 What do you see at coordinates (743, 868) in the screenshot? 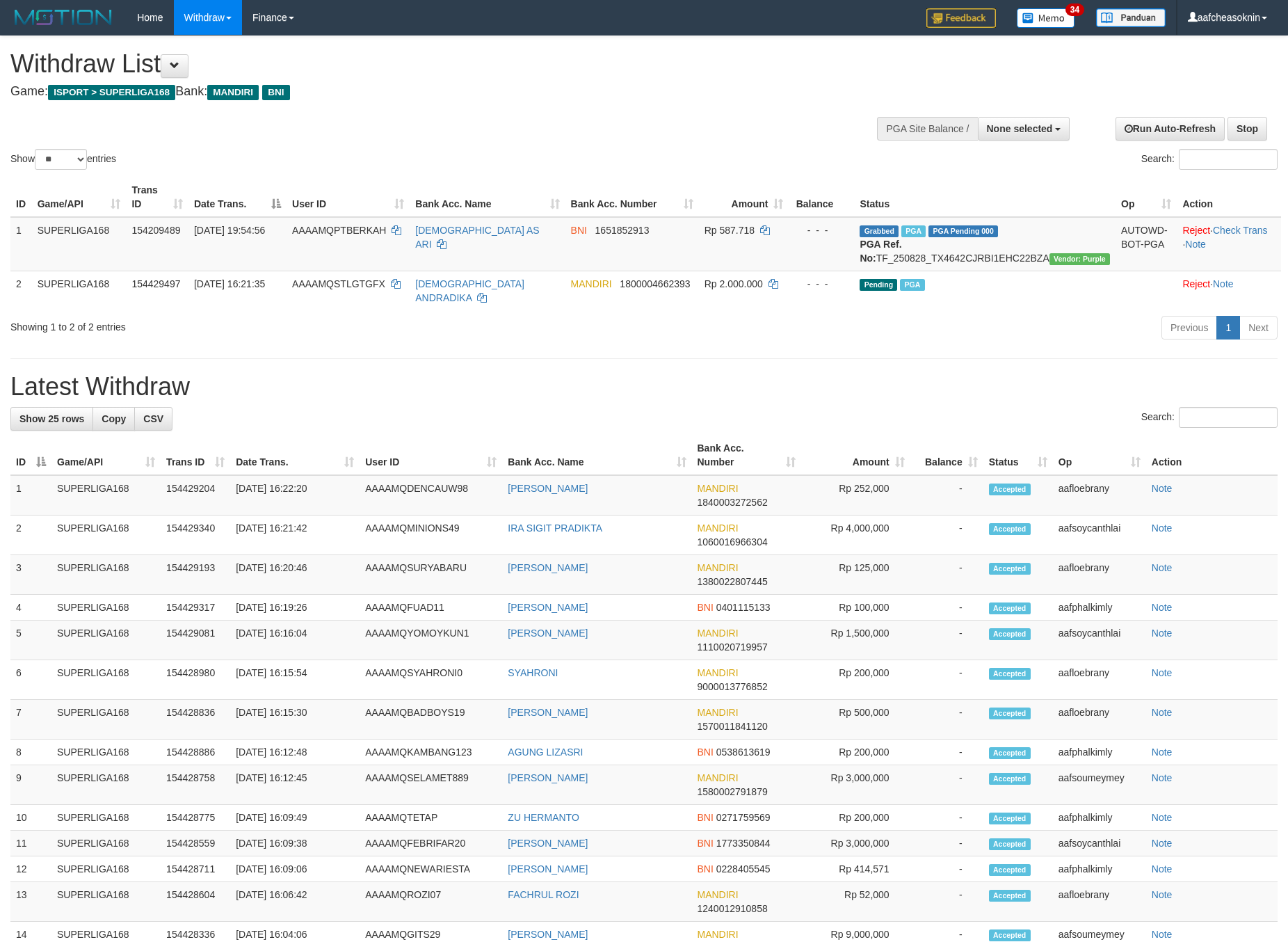
I see `span: Copy 0228405545 to clipboard` at bounding box center [743, 868].